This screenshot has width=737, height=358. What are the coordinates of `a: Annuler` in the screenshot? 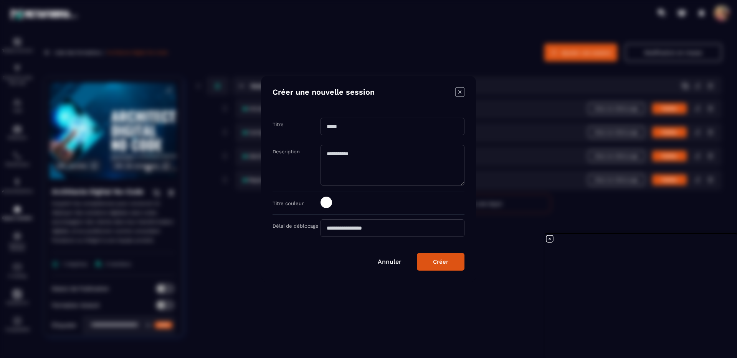 It's located at (390, 262).